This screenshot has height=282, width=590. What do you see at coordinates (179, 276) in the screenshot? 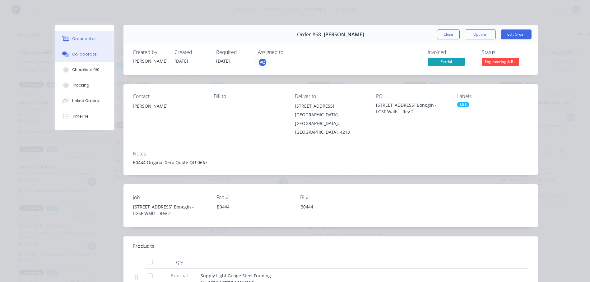
I see `span: External` at bounding box center [179, 276].